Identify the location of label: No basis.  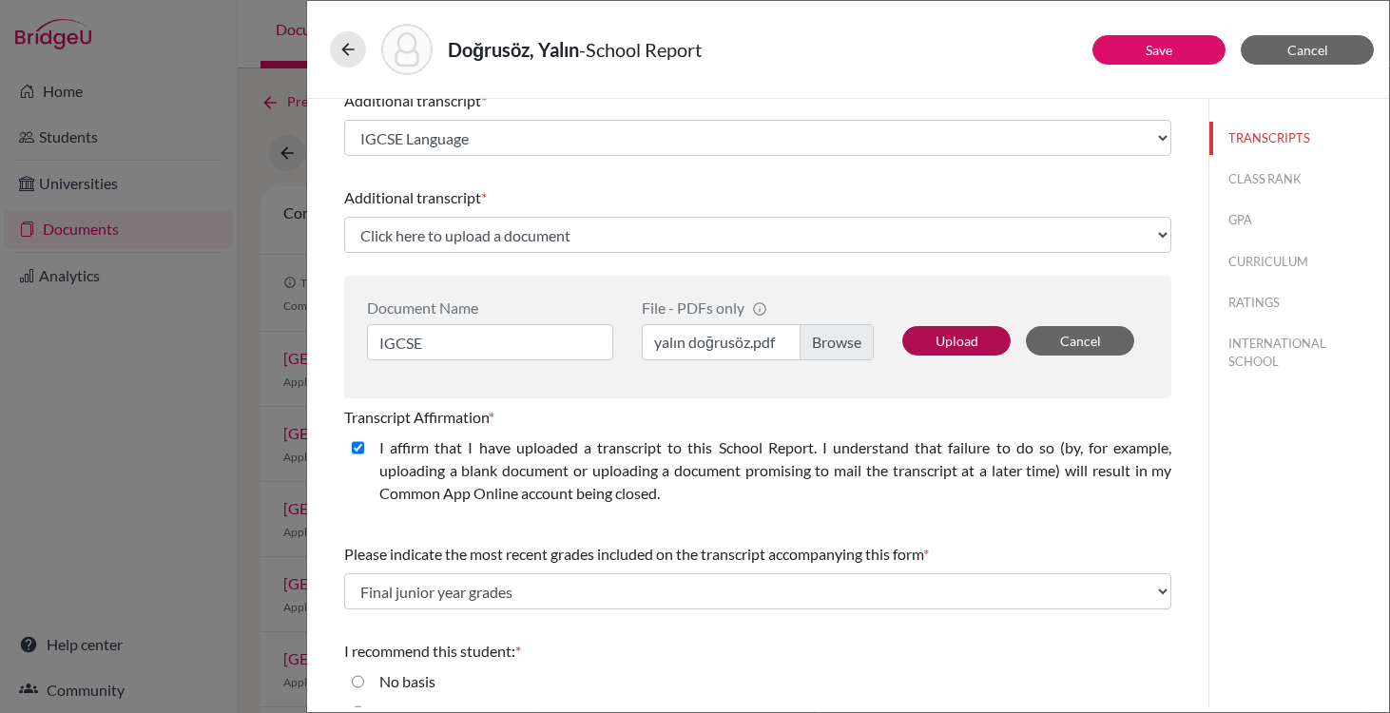
(407, 681).